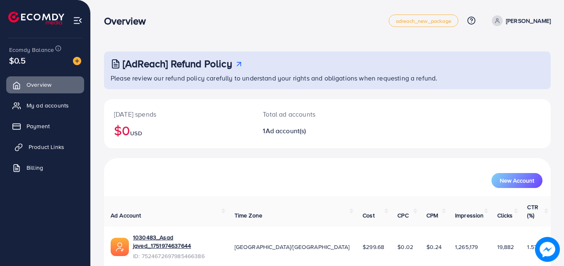  Describe the element at coordinates (45, 85) in the screenshot. I see `a: Overview` at that location.